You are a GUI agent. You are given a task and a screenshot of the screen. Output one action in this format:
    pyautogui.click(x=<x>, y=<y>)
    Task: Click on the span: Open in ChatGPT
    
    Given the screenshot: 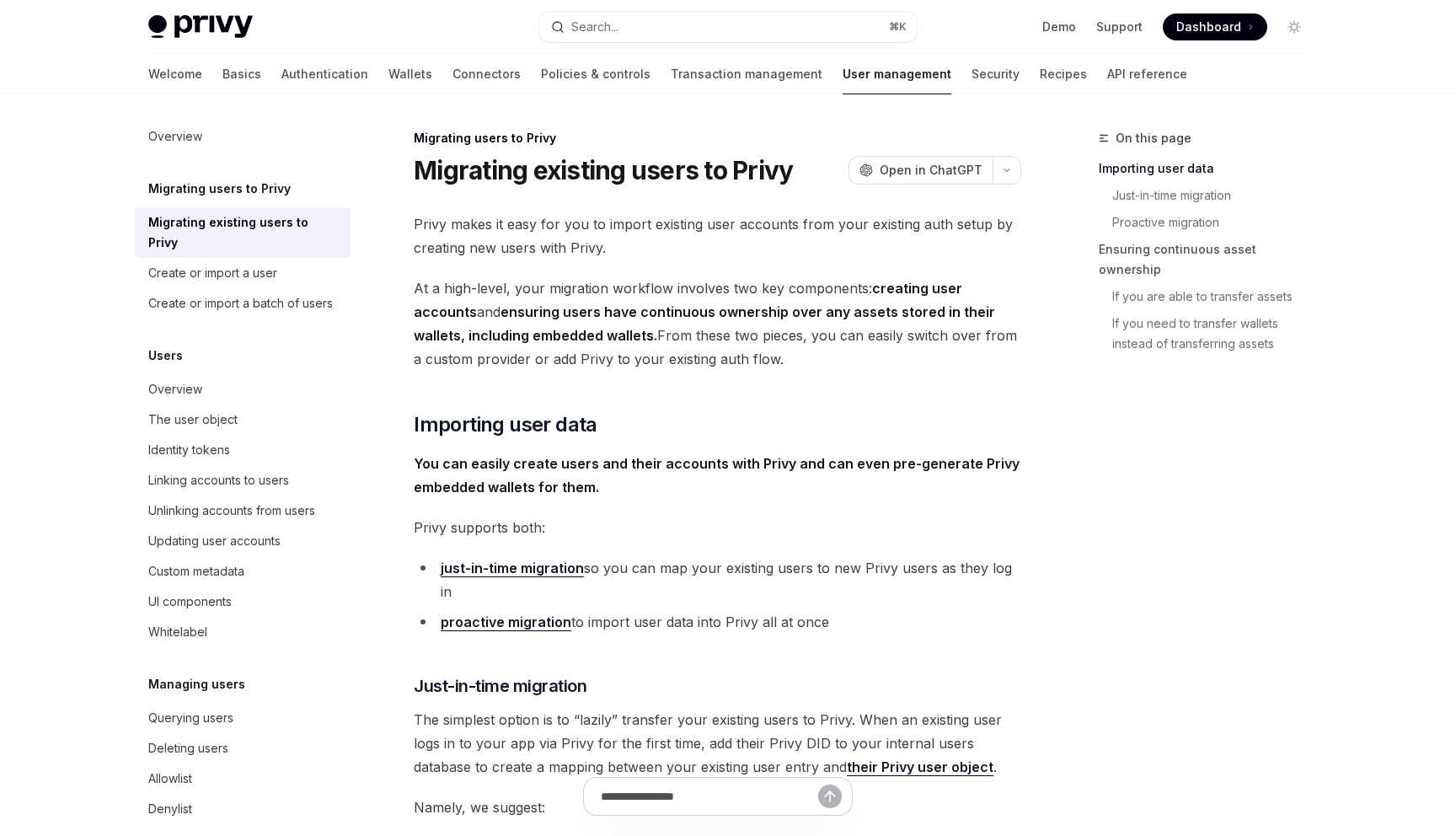 What is the action you would take?
    pyautogui.click(x=931, y=171)
    